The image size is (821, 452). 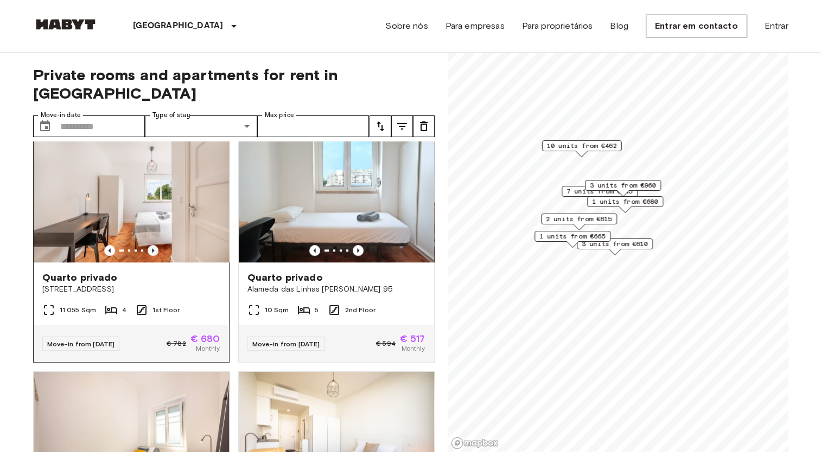 I want to click on span: 10 units from €462, so click(x=581, y=146).